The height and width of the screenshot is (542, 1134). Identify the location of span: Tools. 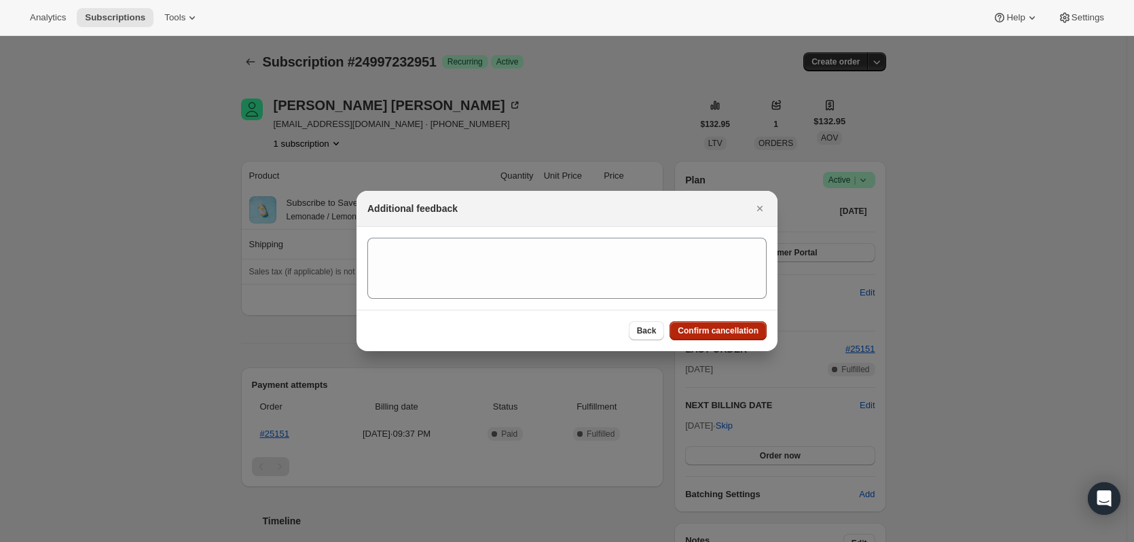
(174, 18).